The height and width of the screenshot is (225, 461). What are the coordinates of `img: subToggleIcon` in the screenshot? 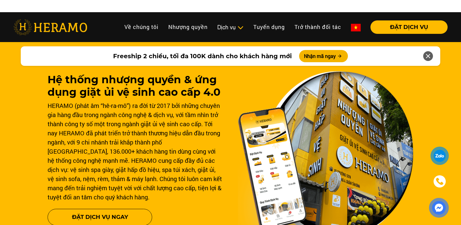 It's located at (240, 28).